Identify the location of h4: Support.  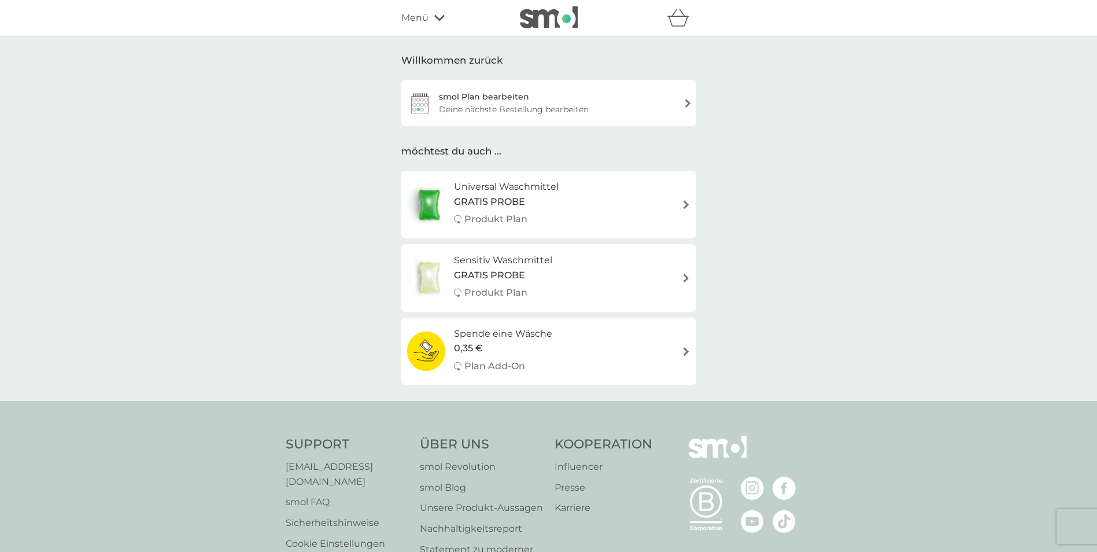
(347, 444).